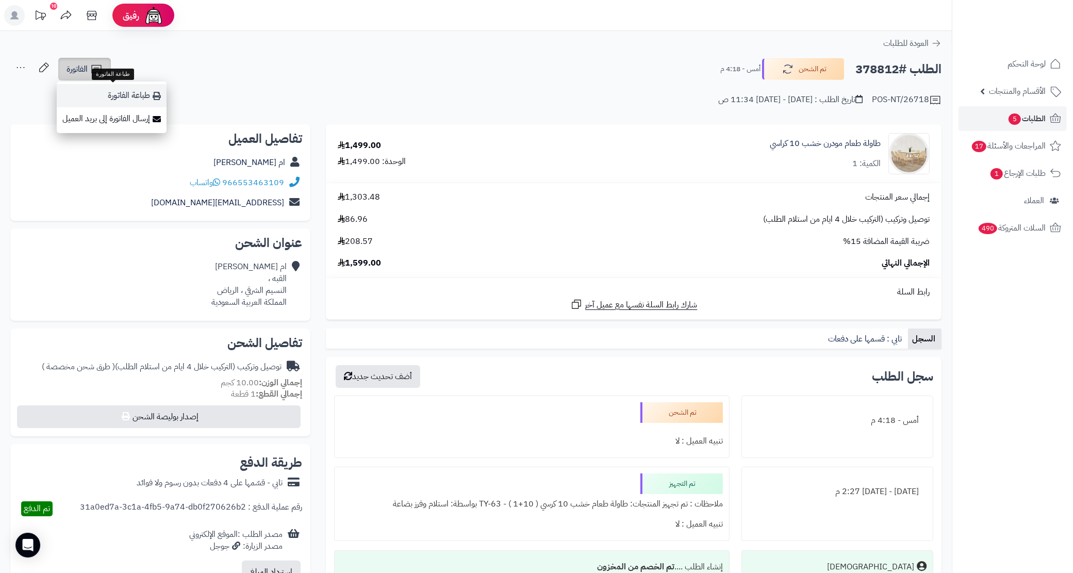  Describe the element at coordinates (866, 163) in the screenshot. I see `div: الكمية: 1` at that location.